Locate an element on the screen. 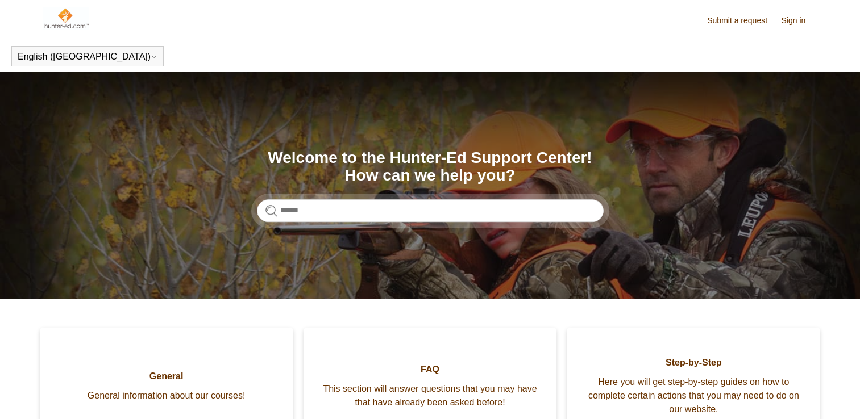 The height and width of the screenshot is (419, 860). span: This section will answer questions that you may have that have already been asked before! is located at coordinates (430, 396).